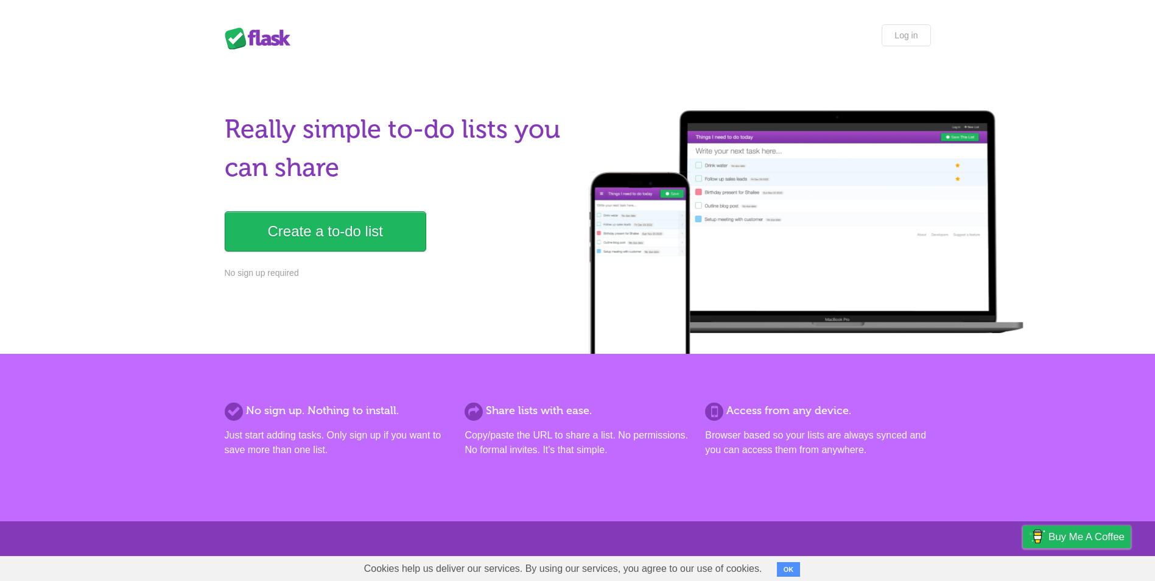 The height and width of the screenshot is (581, 1155). I want to click on p: Just start adding tasks. Only sign up if you want to save more than one list., so click(337, 443).